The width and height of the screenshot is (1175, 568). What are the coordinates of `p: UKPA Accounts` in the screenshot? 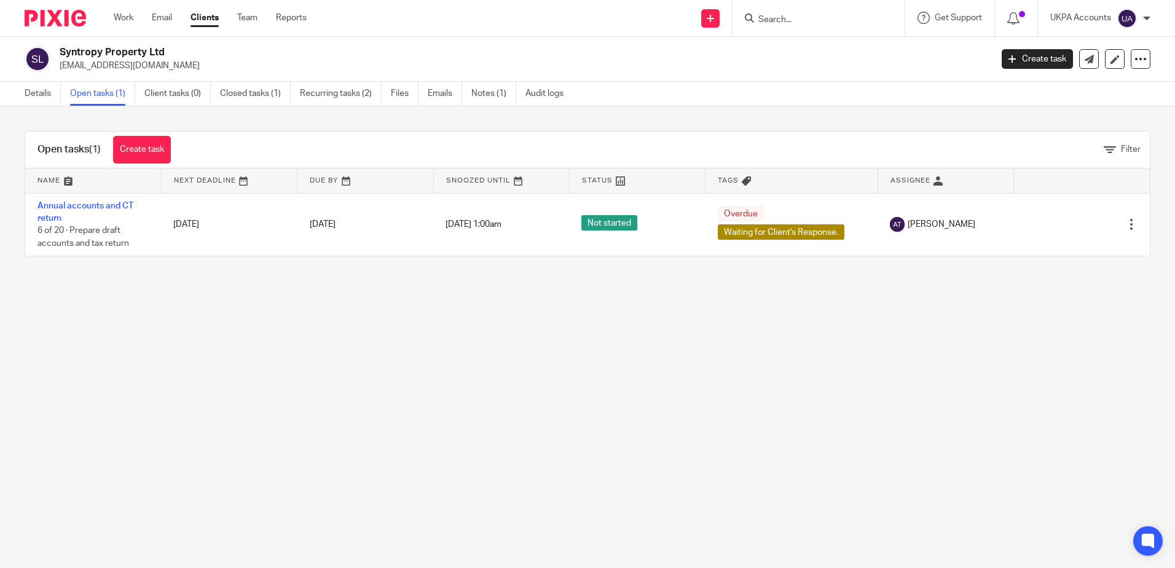 It's located at (1080, 18).